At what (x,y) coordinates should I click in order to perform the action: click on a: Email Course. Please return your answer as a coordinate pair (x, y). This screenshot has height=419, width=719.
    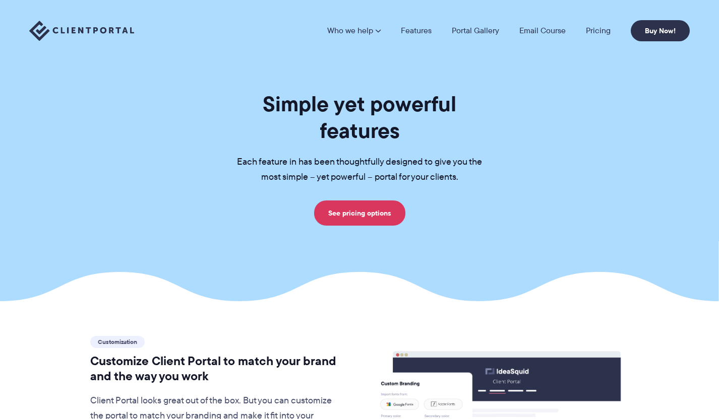
    Looking at the image, I should click on (542, 31).